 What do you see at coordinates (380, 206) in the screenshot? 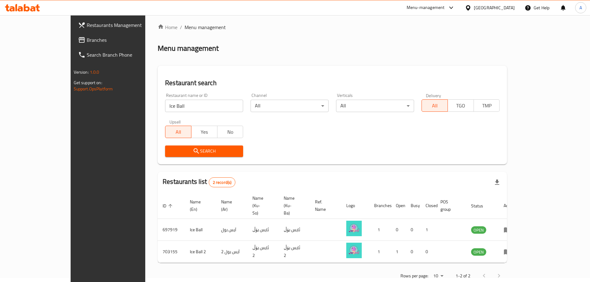
I see `th: Branches` at bounding box center [380, 206].